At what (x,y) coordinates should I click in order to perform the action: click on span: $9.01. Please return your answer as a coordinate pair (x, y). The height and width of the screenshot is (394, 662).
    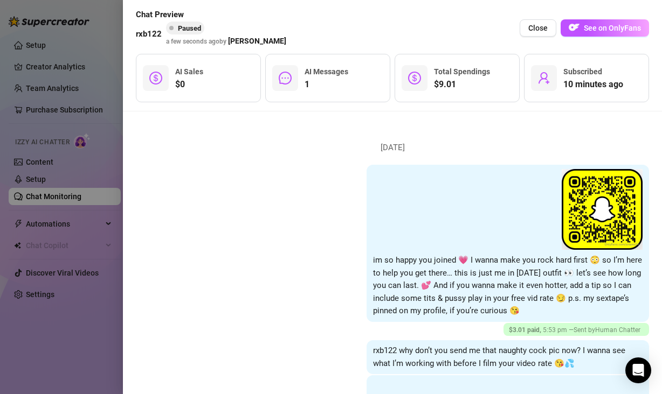
    Looking at the image, I should click on (462, 85).